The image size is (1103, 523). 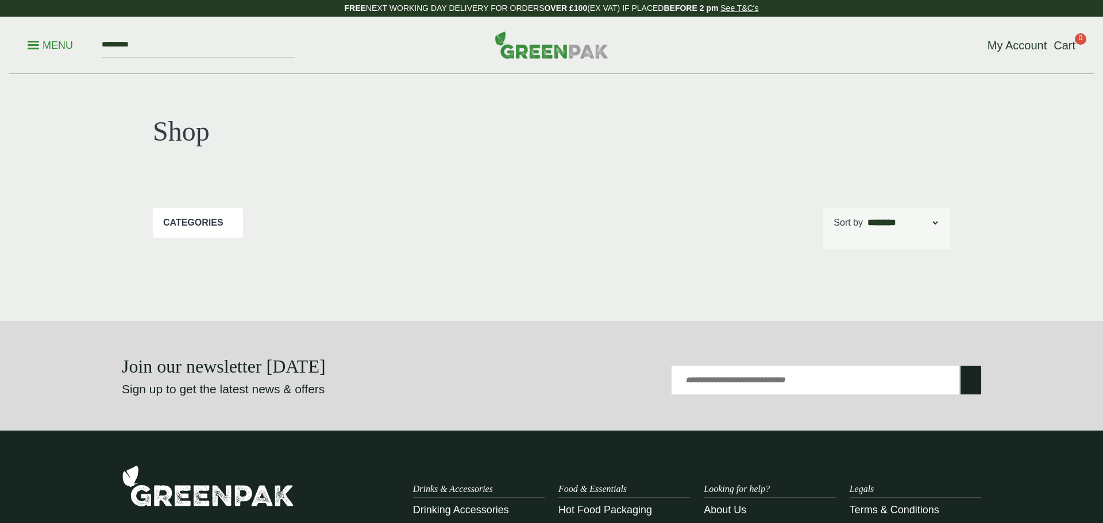 What do you see at coordinates (352, 132) in the screenshot?
I see `h1: Shop` at bounding box center [352, 132].